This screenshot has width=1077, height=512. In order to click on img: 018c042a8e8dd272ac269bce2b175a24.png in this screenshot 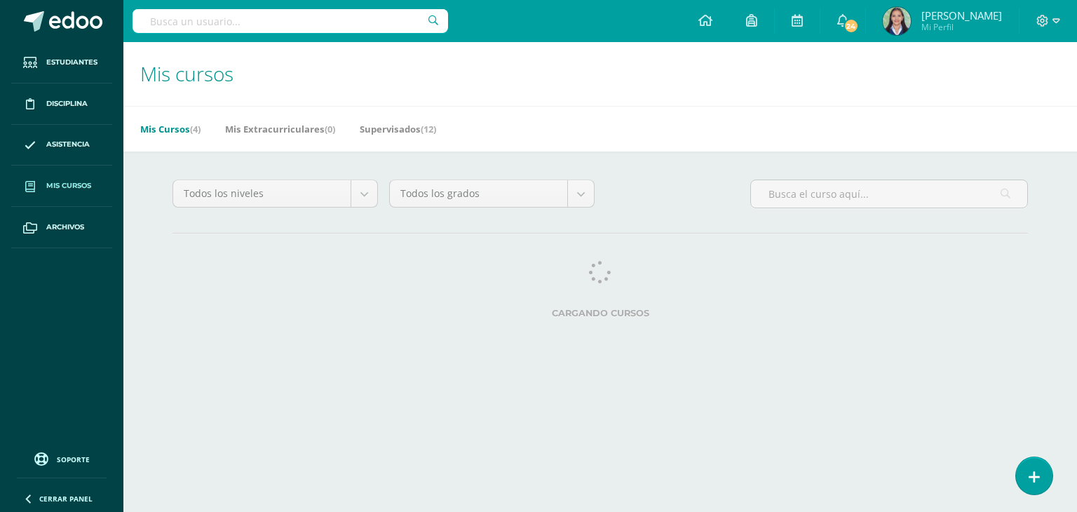, I will do `click(897, 21)`.